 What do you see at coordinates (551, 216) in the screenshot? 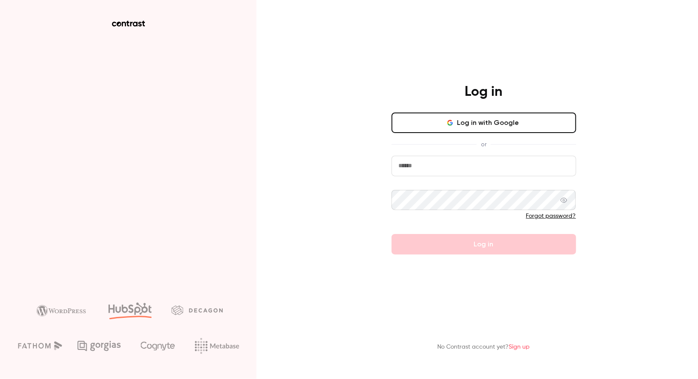
I see `a: Forgot password?` at bounding box center [551, 216].